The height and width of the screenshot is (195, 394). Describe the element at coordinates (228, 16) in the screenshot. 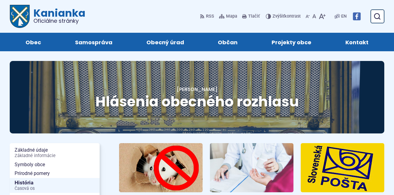

I see `a: Mapa` at that location.